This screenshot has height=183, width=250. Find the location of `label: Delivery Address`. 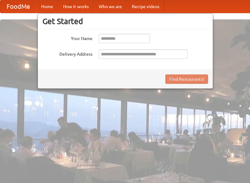

label: Delivery Address is located at coordinates (68, 53).